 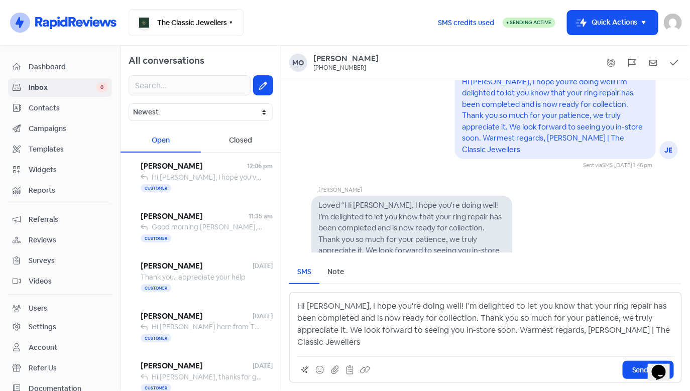 What do you see at coordinates (60, 170) in the screenshot?
I see `a: Widgets` at bounding box center [60, 170].